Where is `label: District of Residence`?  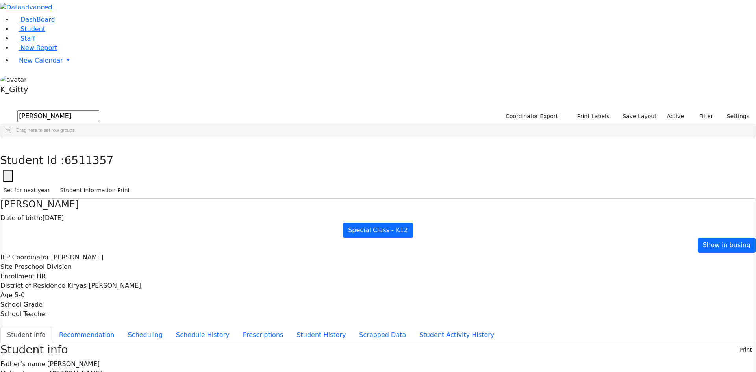 label: District of Residence is located at coordinates (33, 286).